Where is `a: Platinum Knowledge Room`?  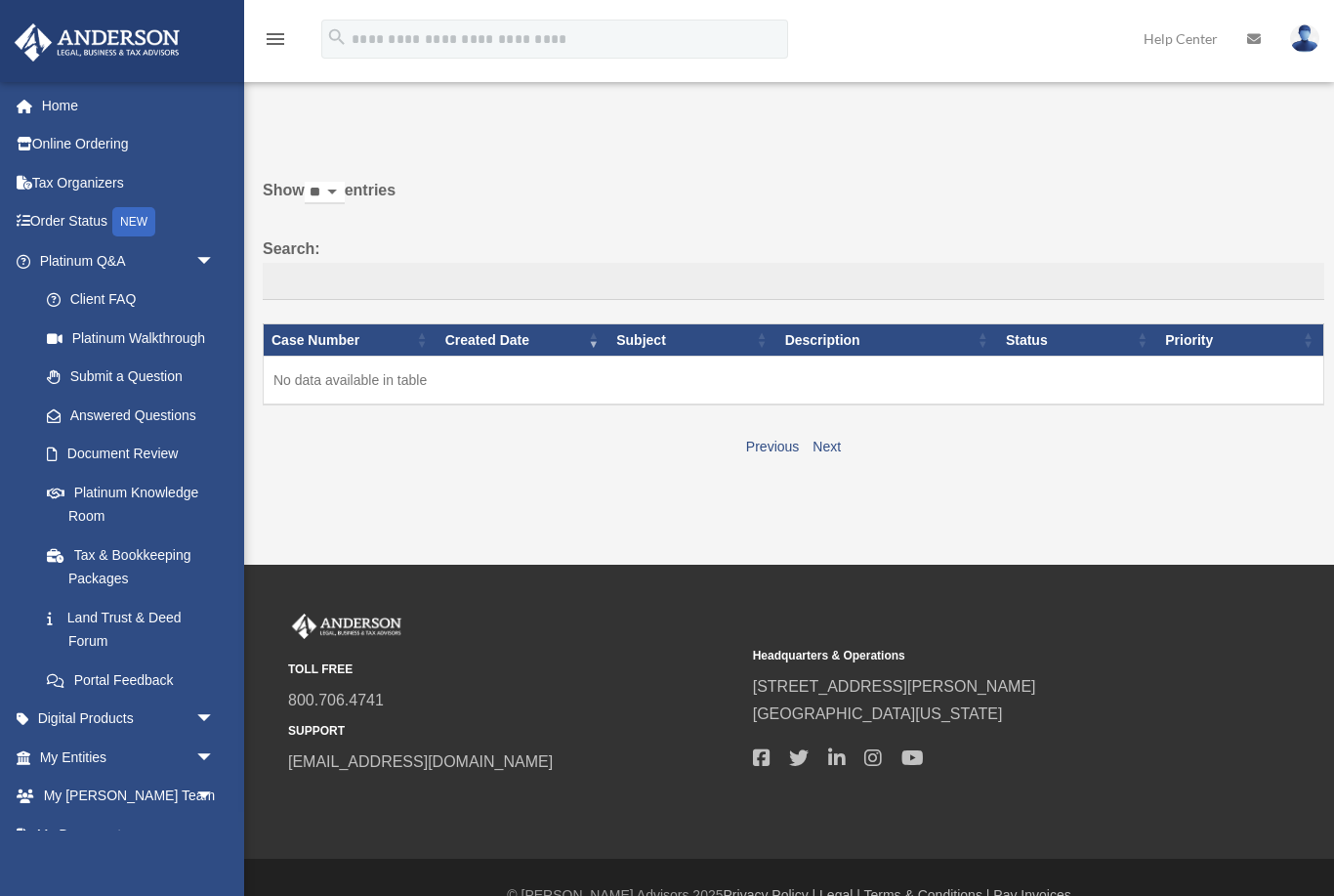
a: Platinum Knowledge Room is located at coordinates (131, 504).